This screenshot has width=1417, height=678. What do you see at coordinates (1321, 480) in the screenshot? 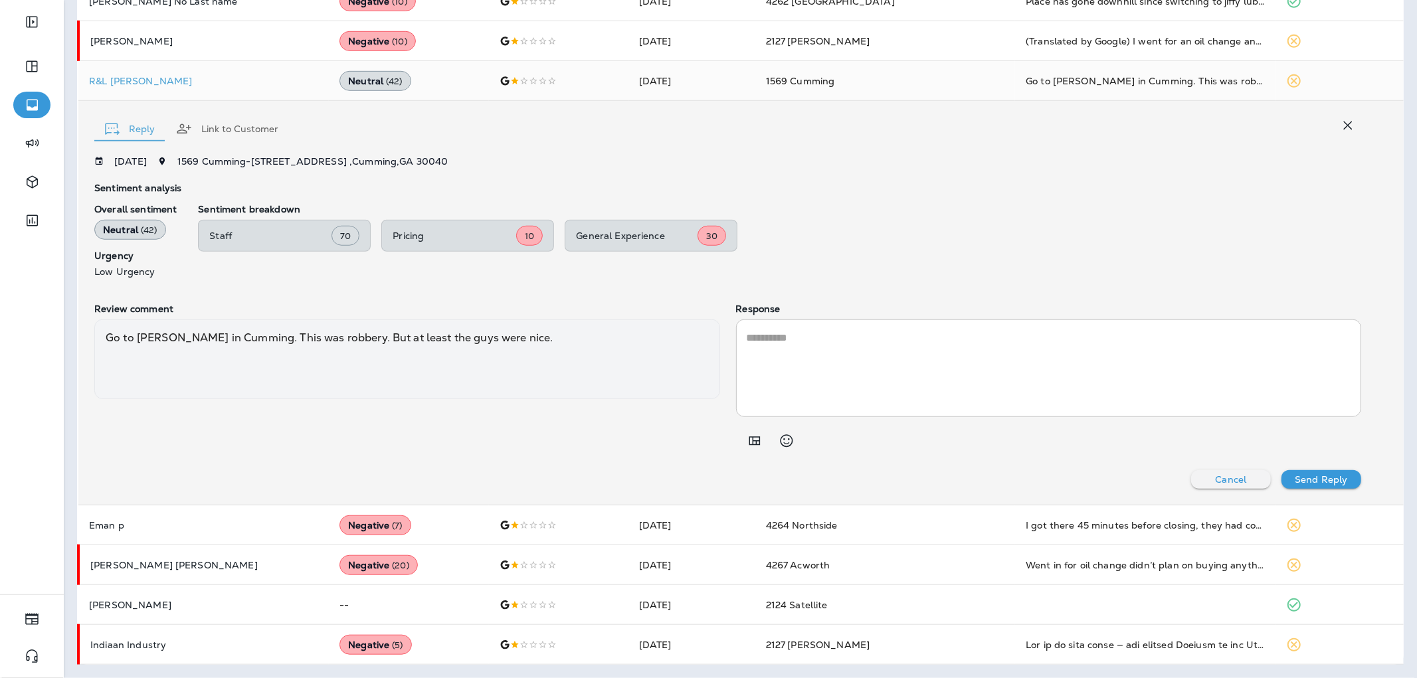
I see `p: Send Reply` at bounding box center [1321, 480].